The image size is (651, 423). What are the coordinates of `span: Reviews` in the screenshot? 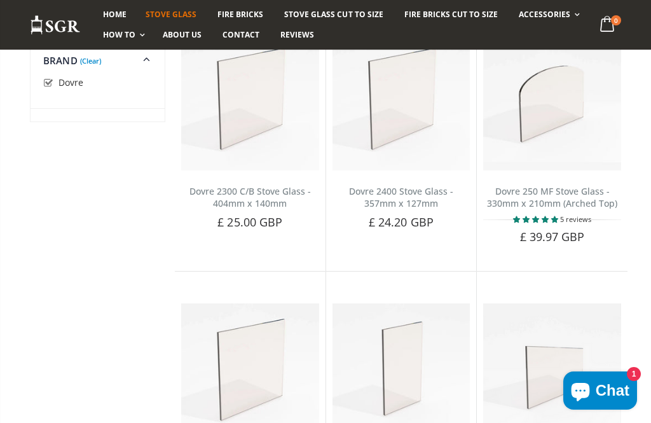 It's located at (297, 34).